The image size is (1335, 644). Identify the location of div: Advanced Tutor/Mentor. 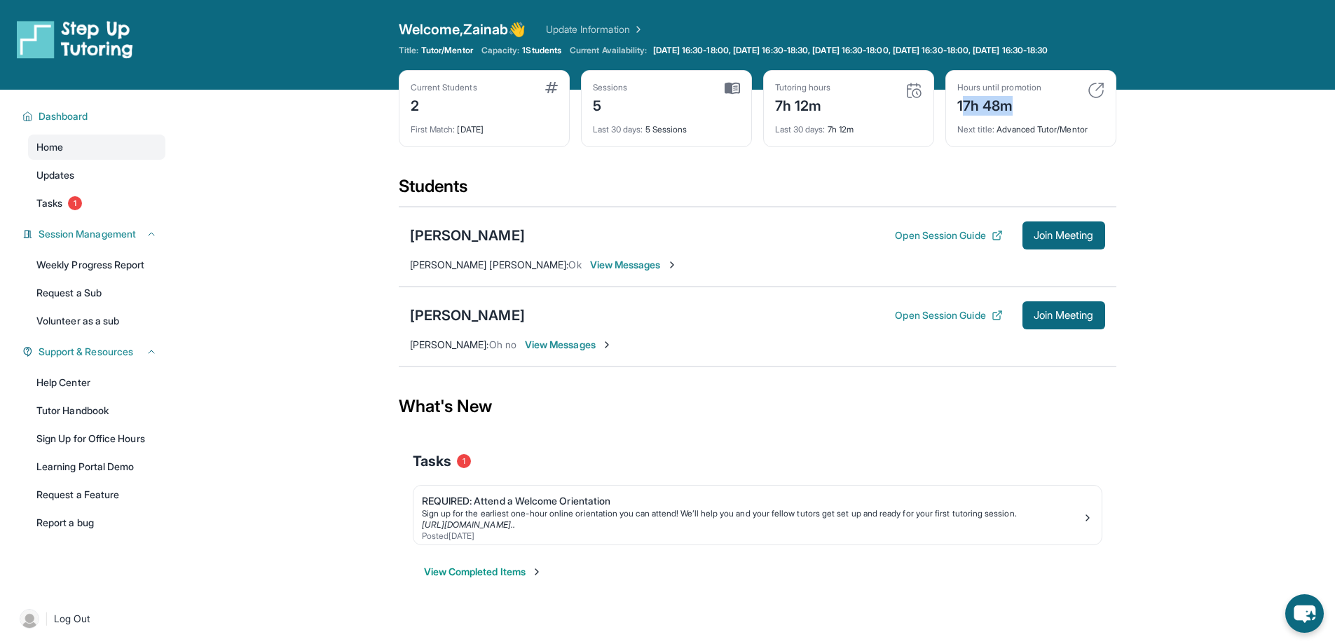
(1031, 125).